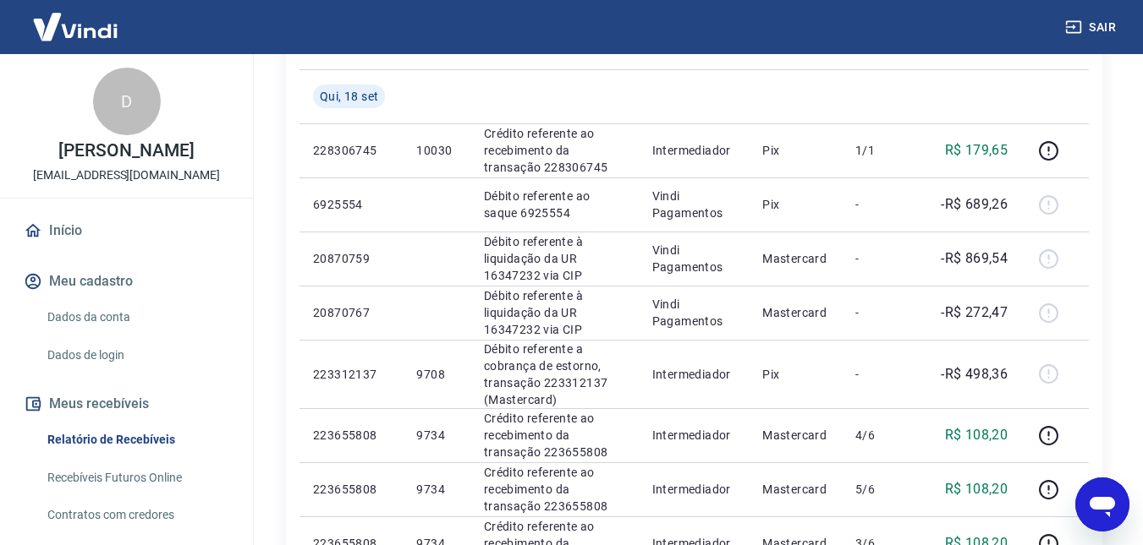 This screenshot has height=545, width=1143. What do you see at coordinates (351, 259) in the screenshot?
I see `p: 20870759` at bounding box center [351, 259].